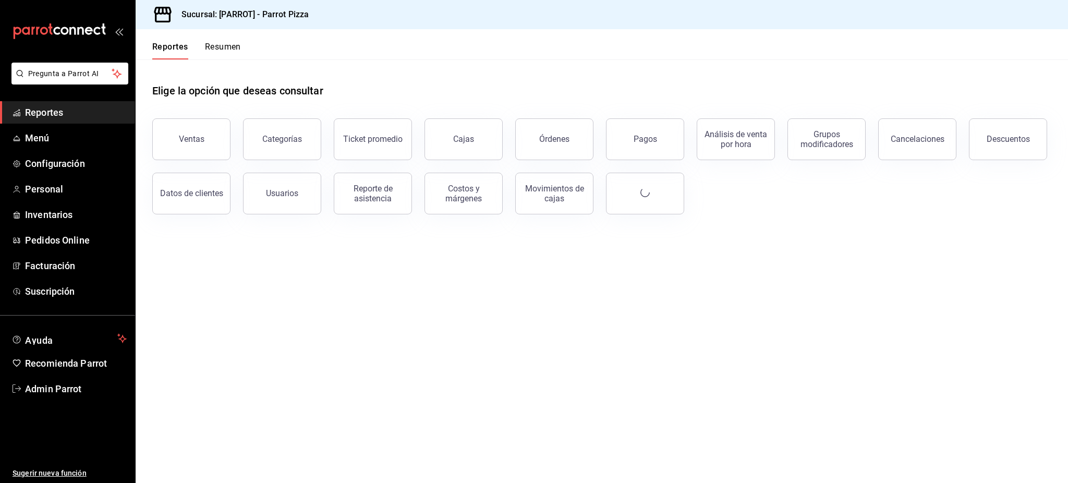  Describe the element at coordinates (76, 240) in the screenshot. I see `span: Pedidos Online` at that location.